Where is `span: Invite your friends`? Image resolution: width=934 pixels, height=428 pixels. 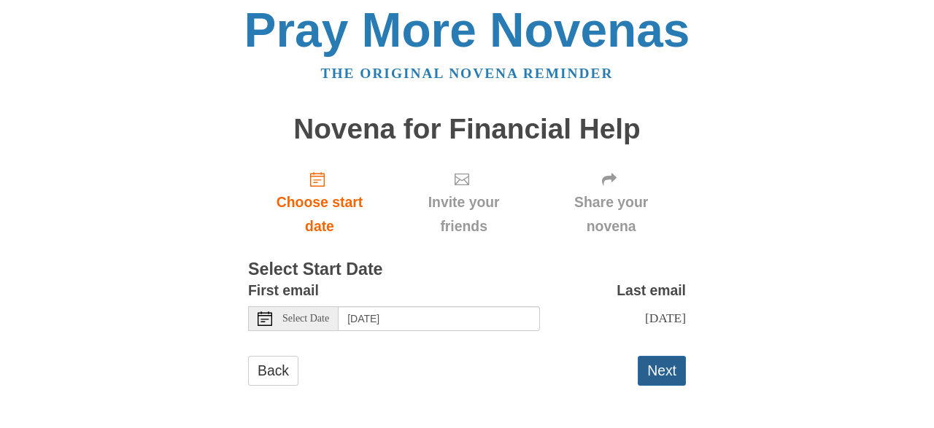 span: Invite your friends is located at coordinates (463, 215).